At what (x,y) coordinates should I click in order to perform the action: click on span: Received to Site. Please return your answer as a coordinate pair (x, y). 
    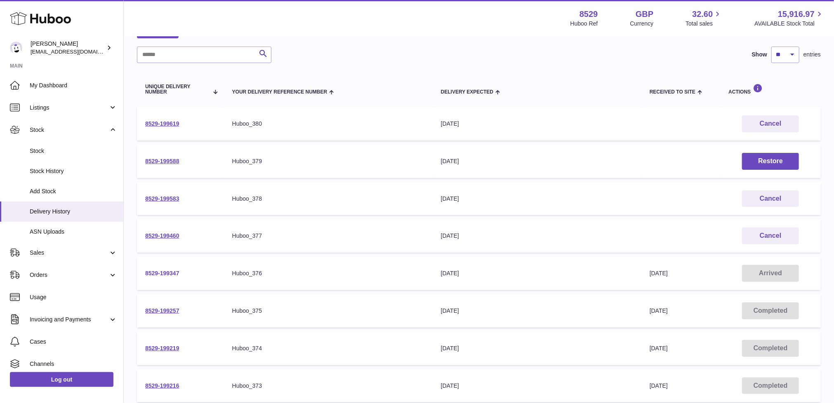
    Looking at the image, I should click on (672, 92).